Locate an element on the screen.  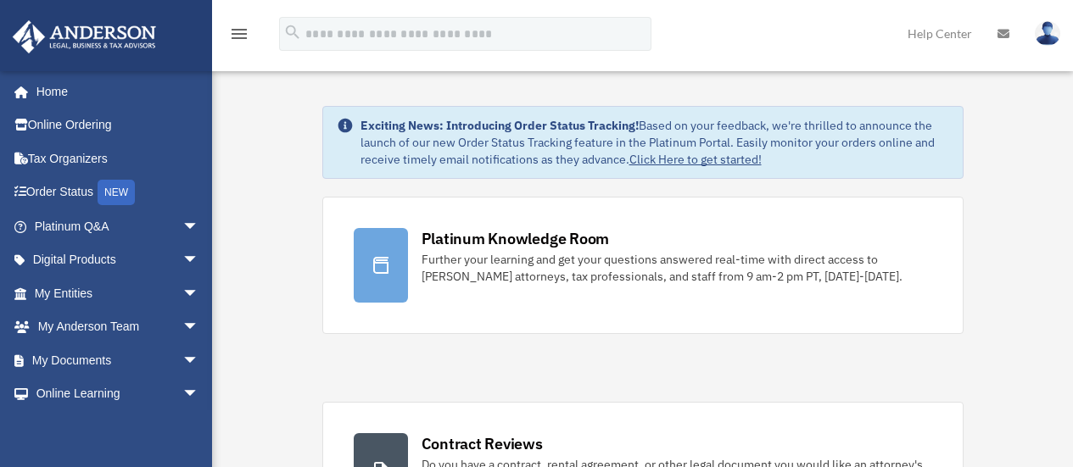
a: Order StatusNEW is located at coordinates (118, 192).